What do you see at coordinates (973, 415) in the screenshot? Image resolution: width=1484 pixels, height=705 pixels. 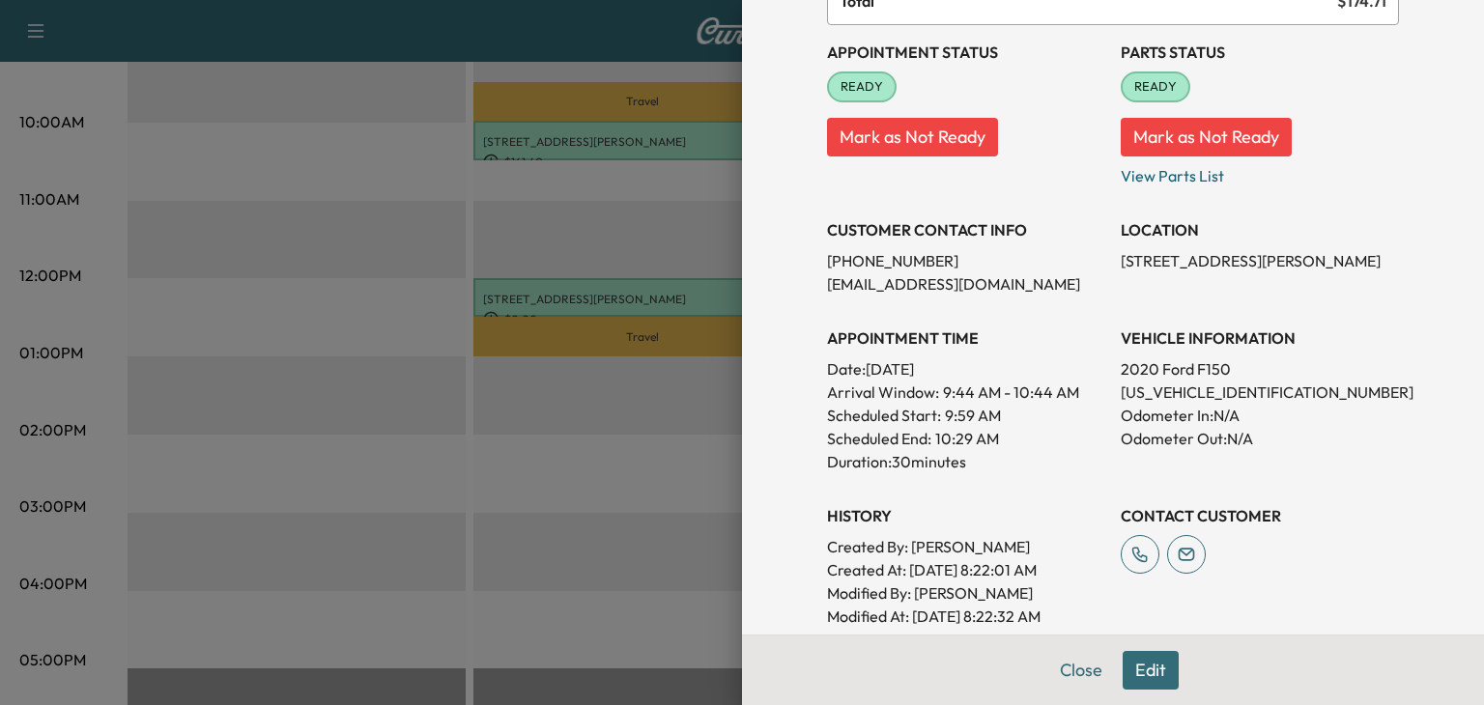 I see `p: 9:59 AM` at bounding box center [973, 415].